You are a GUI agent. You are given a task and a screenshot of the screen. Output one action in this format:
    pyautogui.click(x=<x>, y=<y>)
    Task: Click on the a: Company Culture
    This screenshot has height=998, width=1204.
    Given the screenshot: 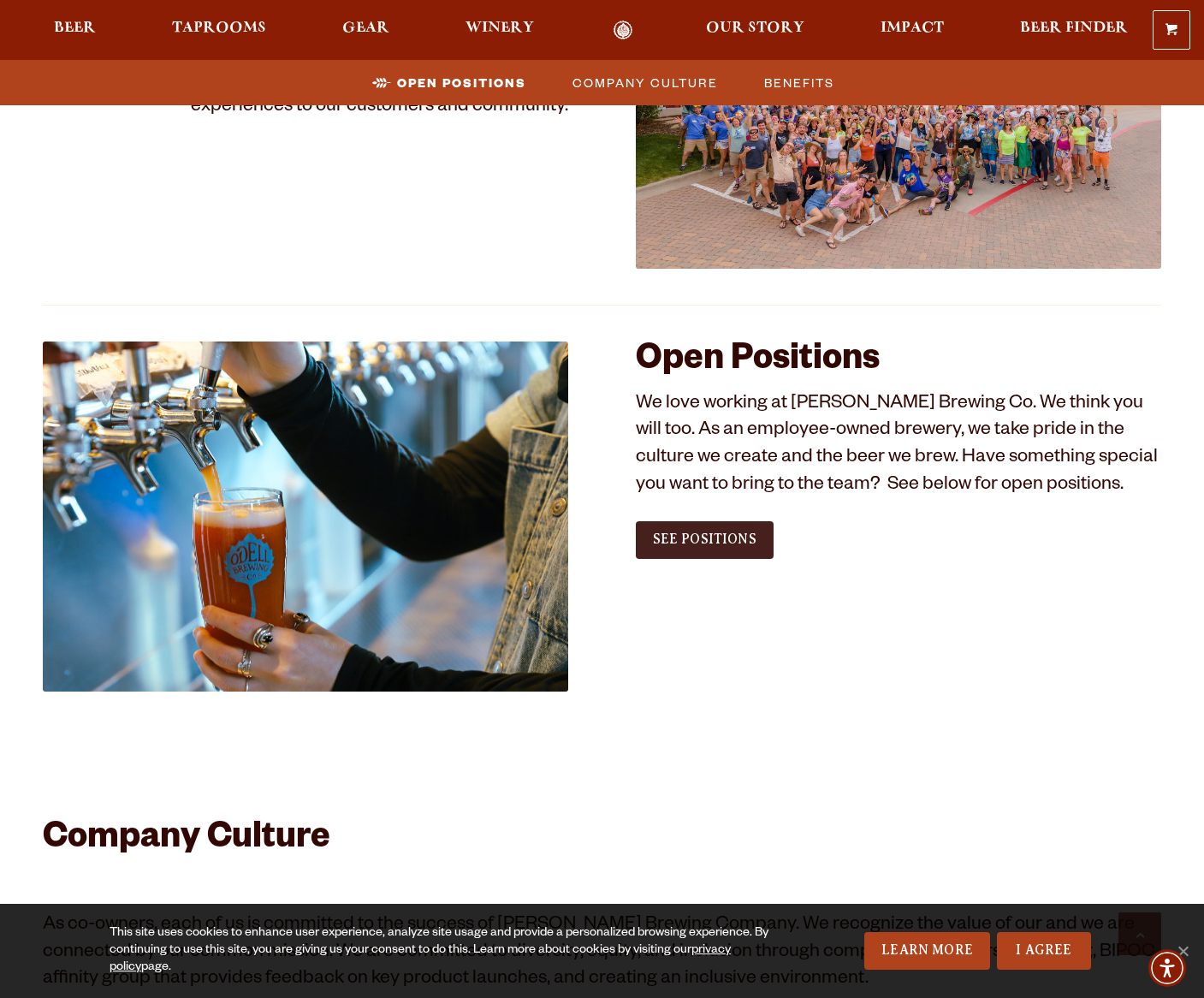 What is the action you would take?
    pyautogui.click(x=645, y=82)
    